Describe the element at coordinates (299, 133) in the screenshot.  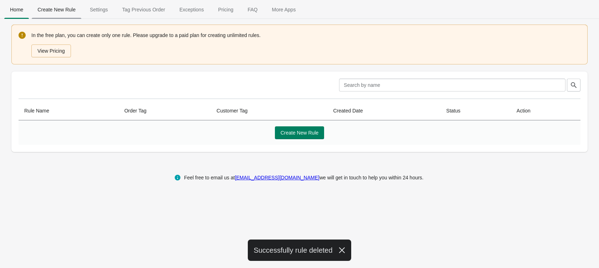
I see `button: Create New Rule` at that location.